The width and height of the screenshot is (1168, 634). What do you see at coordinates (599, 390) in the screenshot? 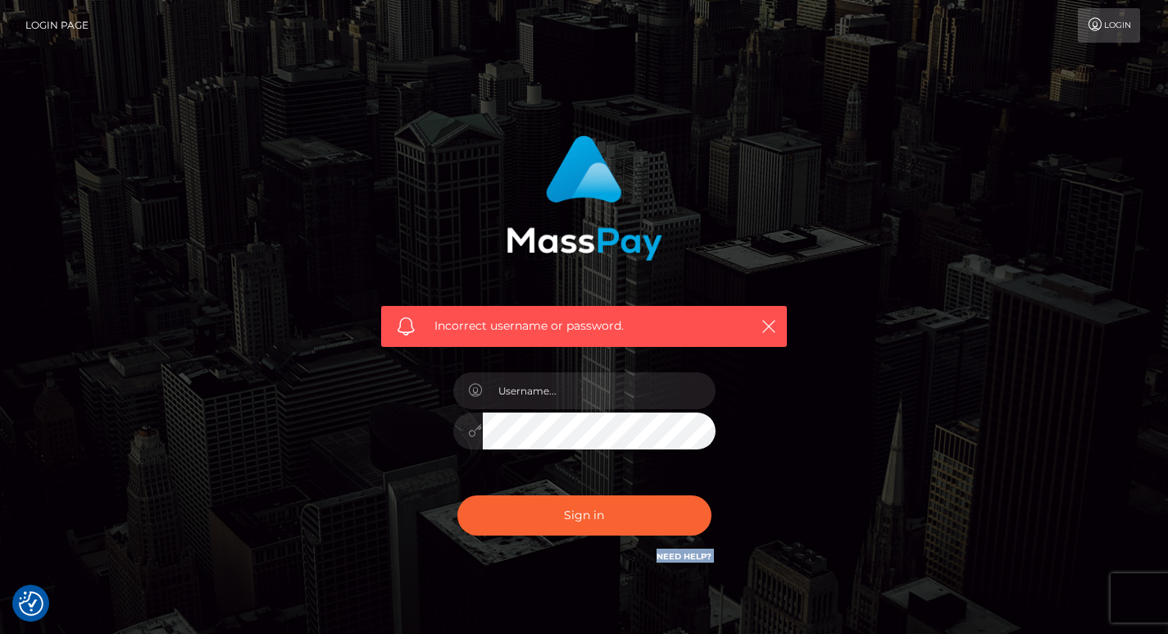
I see `input: Username...` at bounding box center [599, 390].